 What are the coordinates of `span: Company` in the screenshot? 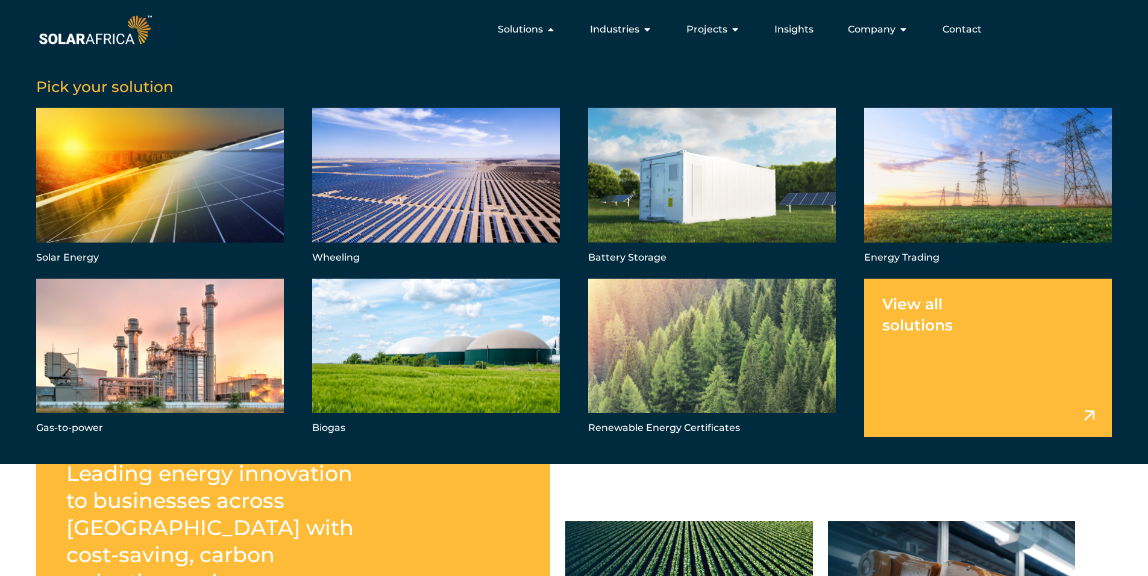 It's located at (871, 30).